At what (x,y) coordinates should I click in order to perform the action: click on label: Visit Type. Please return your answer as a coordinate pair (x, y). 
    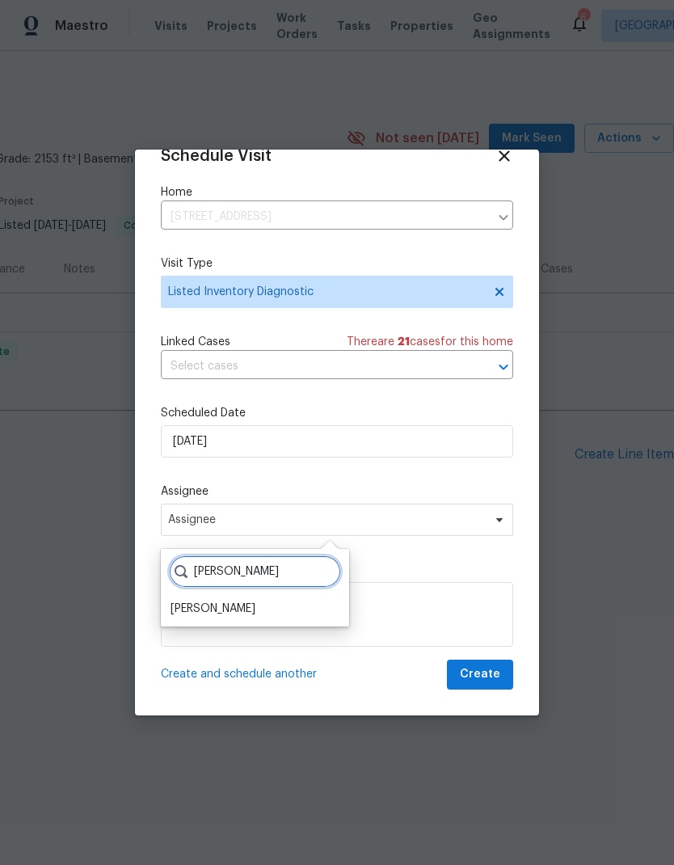
    Looking at the image, I should click on (337, 264).